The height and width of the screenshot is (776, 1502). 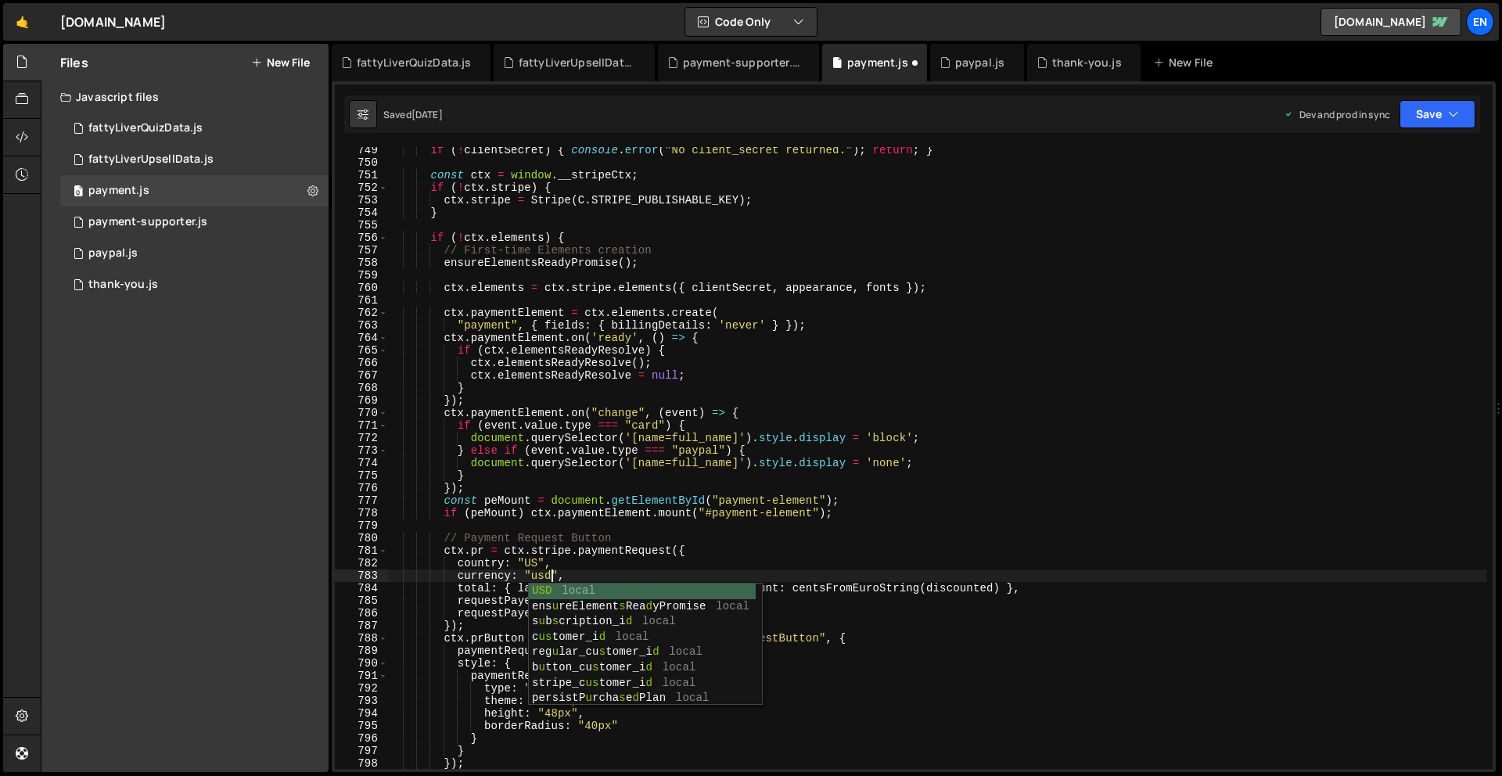 I want to click on div: 16956/46550.js, so click(x=194, y=253).